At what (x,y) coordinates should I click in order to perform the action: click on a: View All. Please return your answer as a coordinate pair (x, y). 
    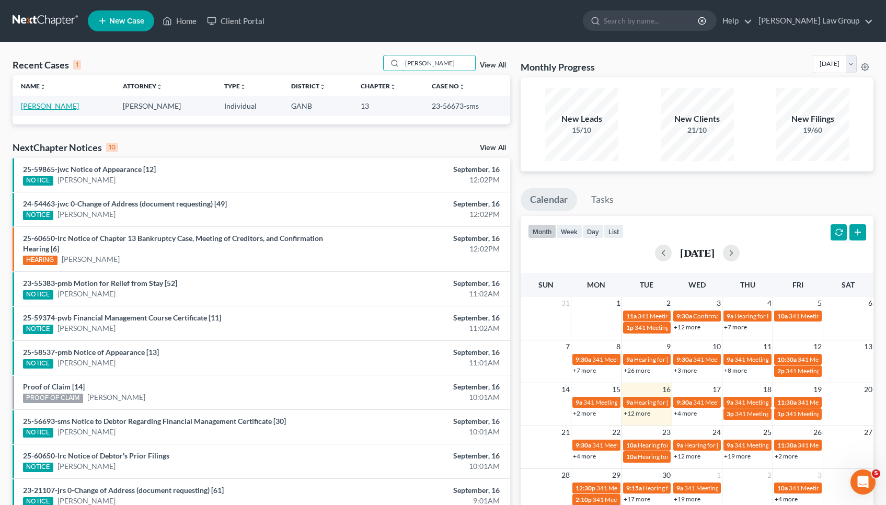
    Looking at the image, I should click on (493, 65).